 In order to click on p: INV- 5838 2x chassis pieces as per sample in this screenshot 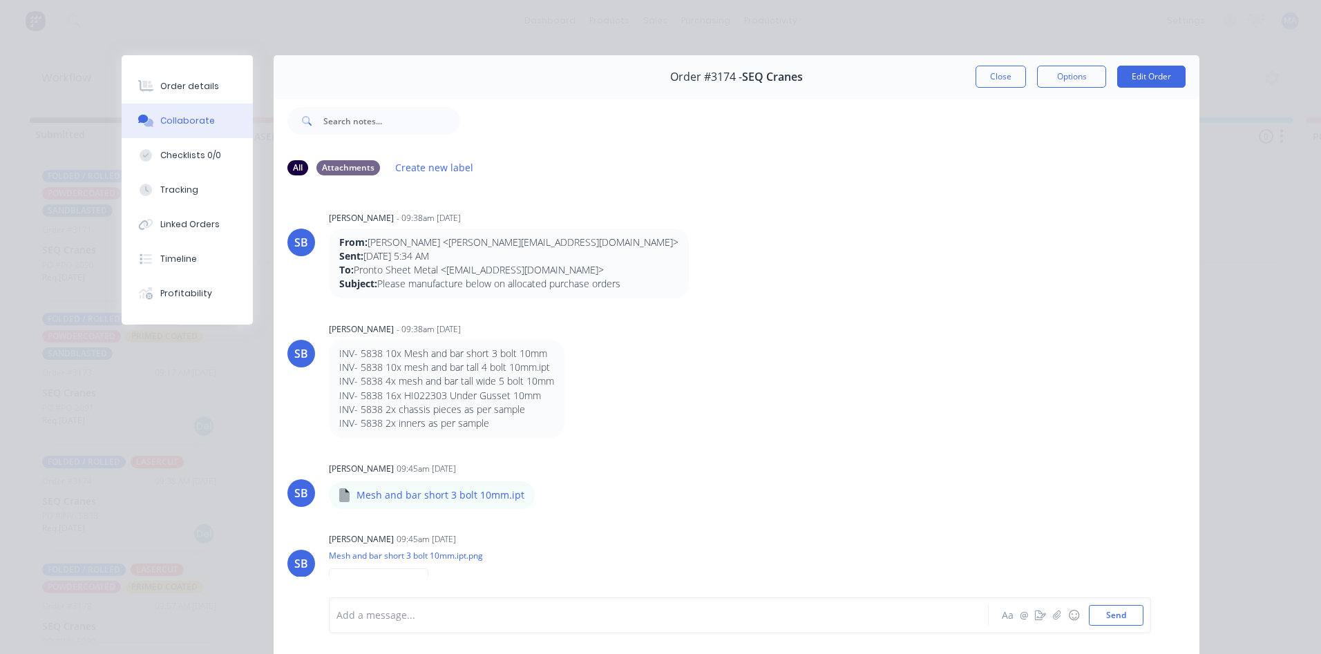, I will do `click(446, 410)`.